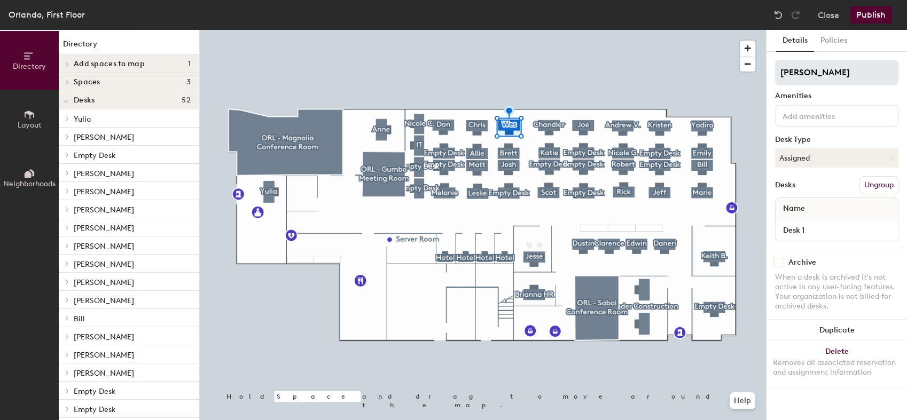  I want to click on h1: Directory, so click(129, 46).